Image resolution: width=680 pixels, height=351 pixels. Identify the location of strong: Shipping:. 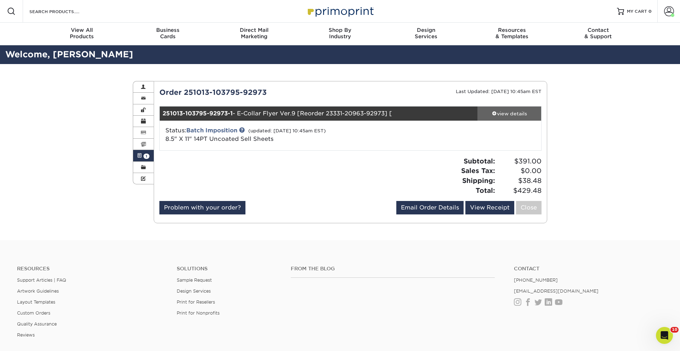
(478, 181).